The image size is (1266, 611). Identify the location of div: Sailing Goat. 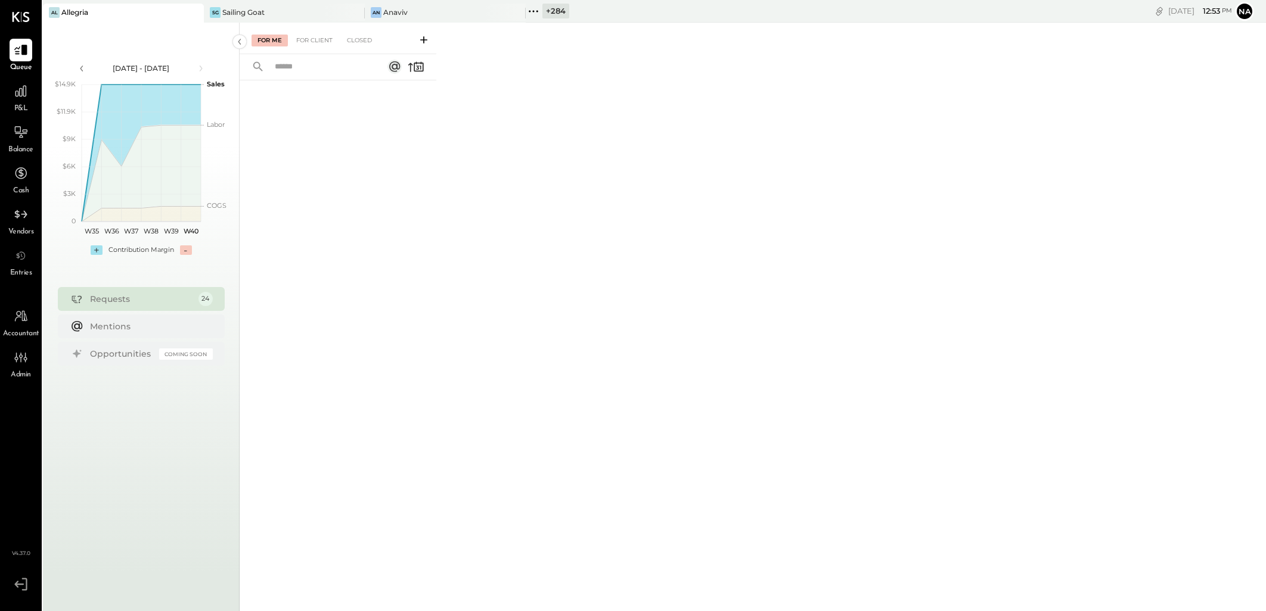
(243, 12).